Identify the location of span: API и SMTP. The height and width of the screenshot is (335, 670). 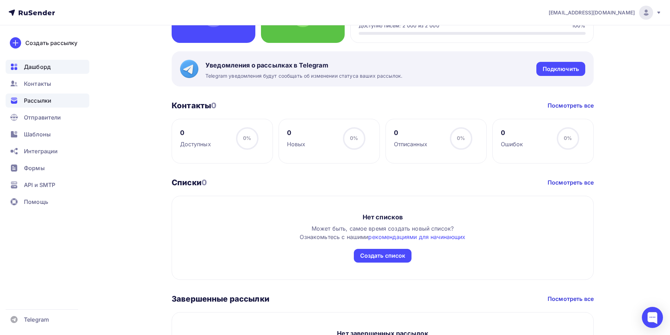
(39, 185).